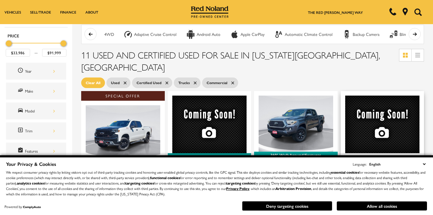  Describe the element at coordinates (247, 34) in the screenshot. I see `button: Apple CarPlayApple CarPlay` at that location.